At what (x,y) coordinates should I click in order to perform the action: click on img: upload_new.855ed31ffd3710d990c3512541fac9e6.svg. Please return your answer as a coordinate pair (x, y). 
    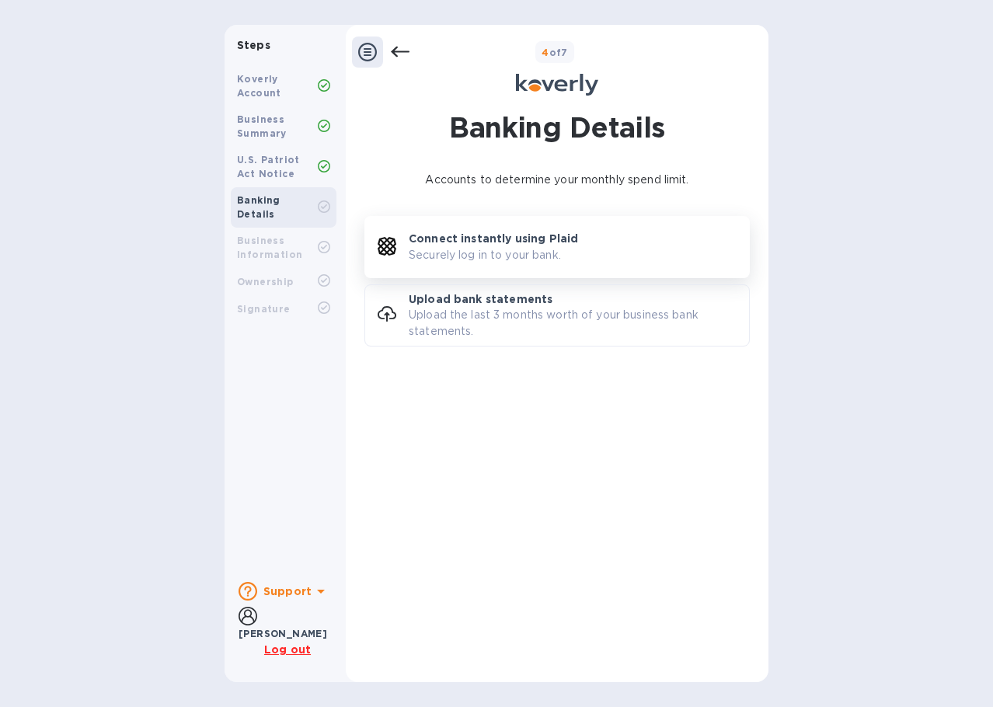
    Looking at the image, I should click on (387, 314).